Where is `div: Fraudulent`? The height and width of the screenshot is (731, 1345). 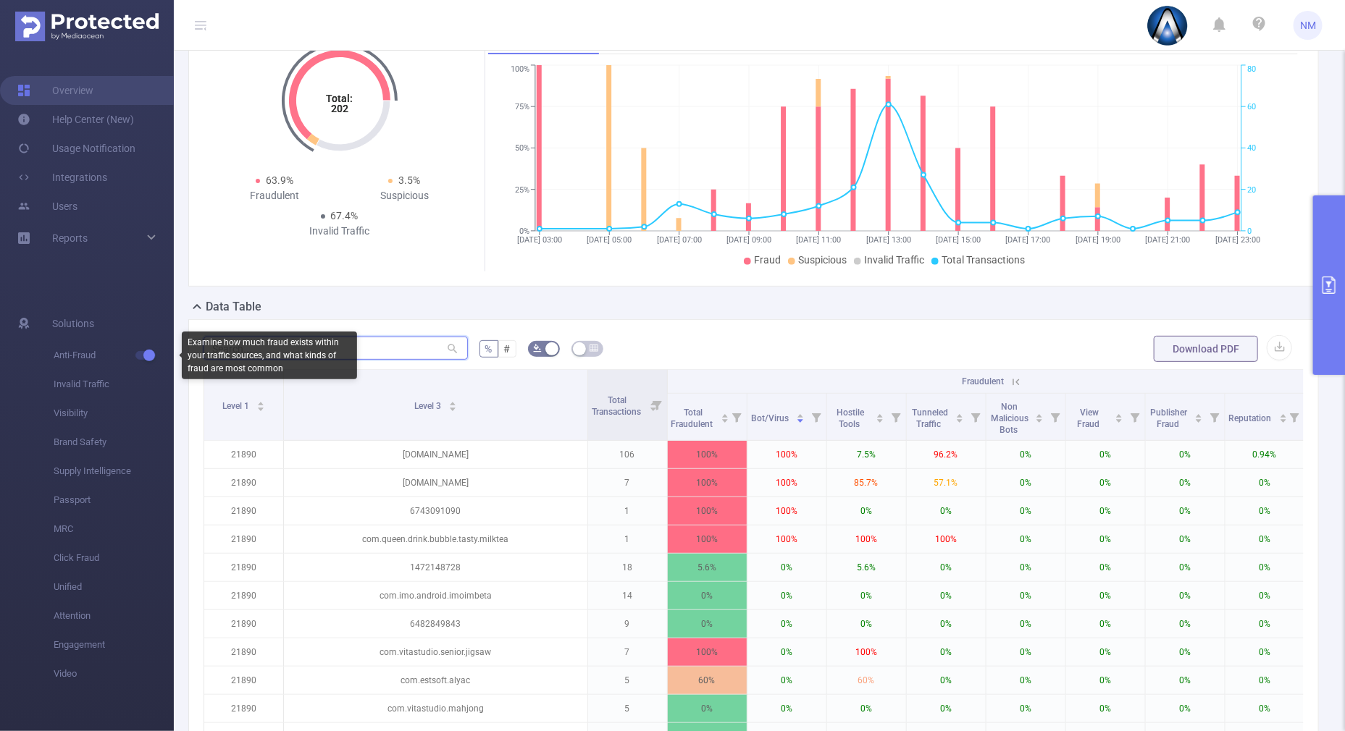 div: Fraudulent is located at coordinates (274, 196).